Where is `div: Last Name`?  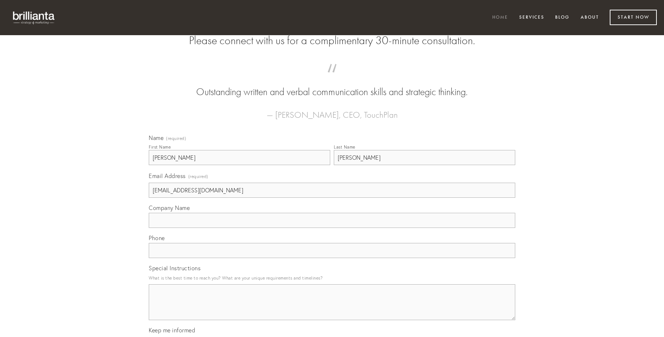
div: Last Name is located at coordinates (345, 147).